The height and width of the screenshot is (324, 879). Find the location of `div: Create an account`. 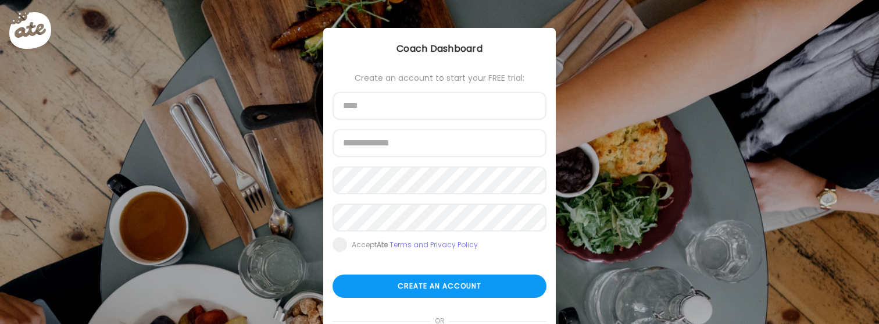

div: Create an account is located at coordinates (439, 286).